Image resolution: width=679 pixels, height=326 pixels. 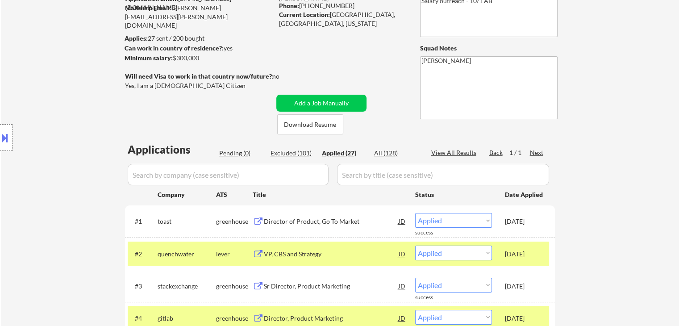 I want to click on div: 27 sent / 200 bought, so click(x=199, y=38).